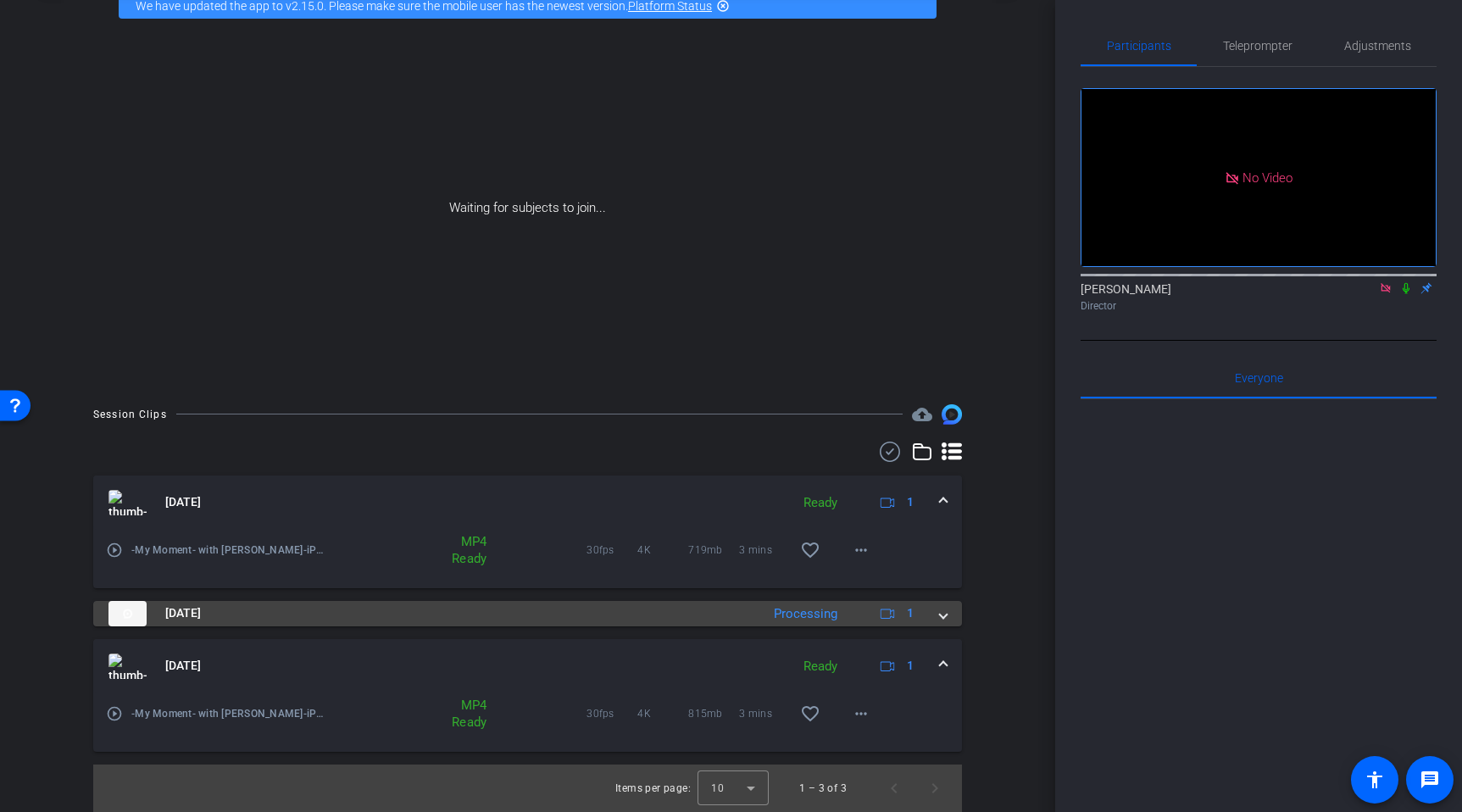 The image size is (1462, 812). What do you see at coordinates (1258, 378) in the screenshot?
I see `span: Everyone` at bounding box center [1258, 378].